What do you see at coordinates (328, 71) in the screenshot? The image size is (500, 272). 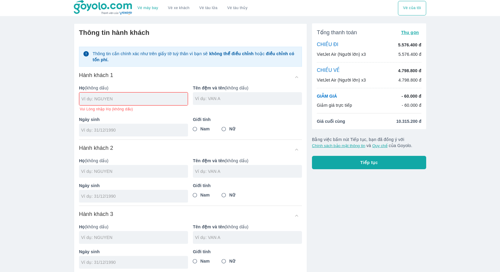 I see `p: CHIỀU VỀ` at bounding box center [328, 71].